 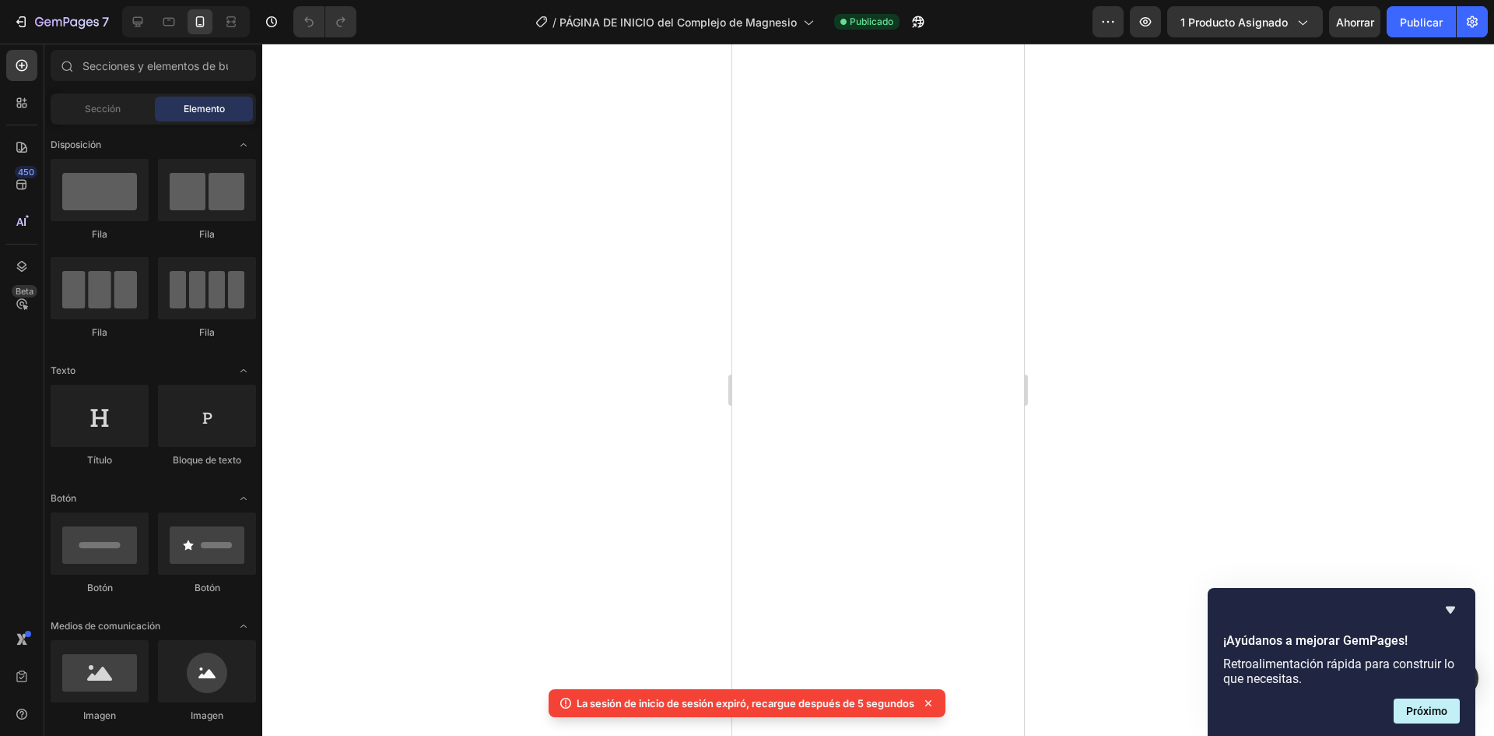 What do you see at coordinates (105, 625) in the screenshot?
I see `font: Medios de comunicación` at bounding box center [105, 625].